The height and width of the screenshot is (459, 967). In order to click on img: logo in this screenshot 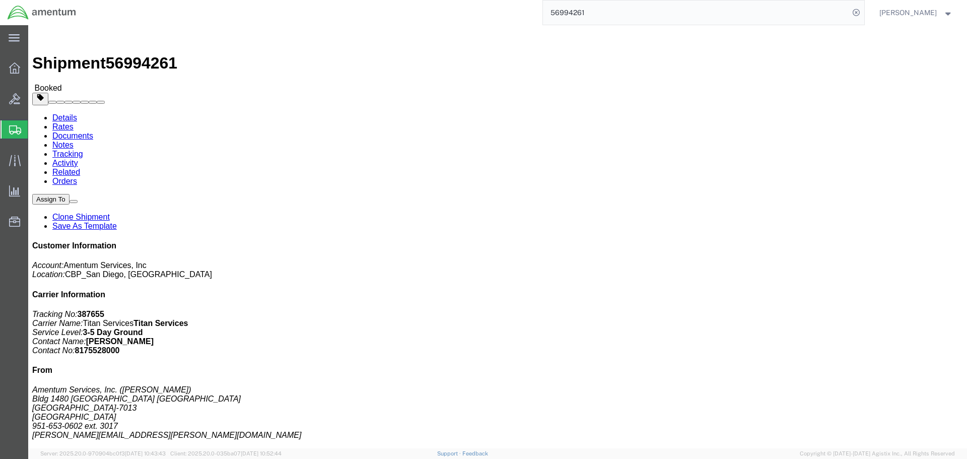, I will do `click(42, 13)`.